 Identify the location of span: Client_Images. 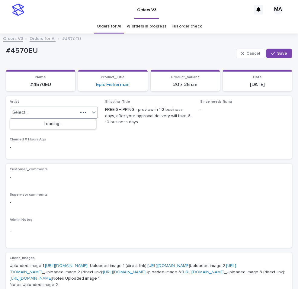
(22, 259).